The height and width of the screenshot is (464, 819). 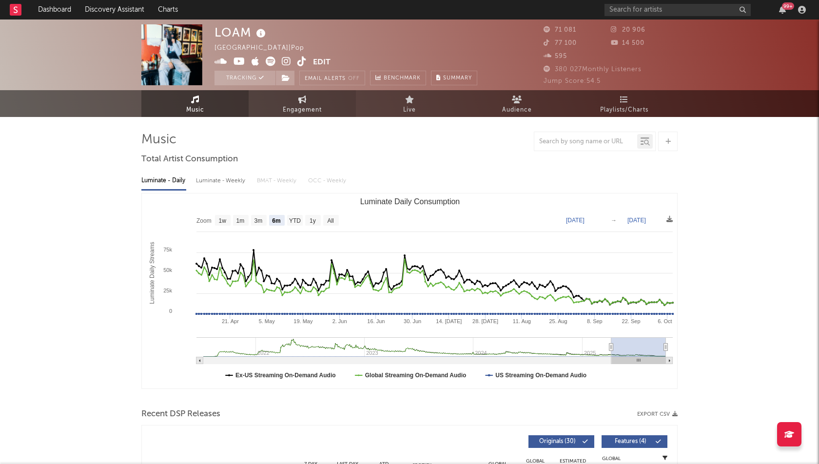 What do you see at coordinates (295, 221) in the screenshot?
I see `text: YTD` at bounding box center [295, 221].